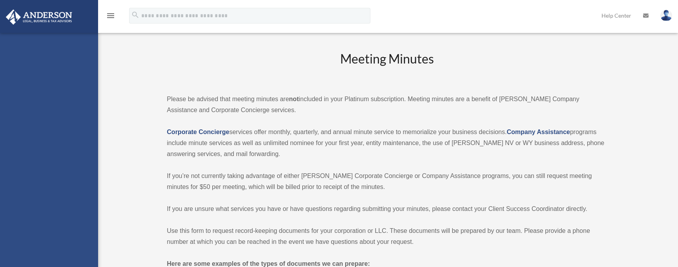  I want to click on p: Please be advised that meeting minutes are included in your Platinum subscription. Meeting minute..., so click(387, 105).